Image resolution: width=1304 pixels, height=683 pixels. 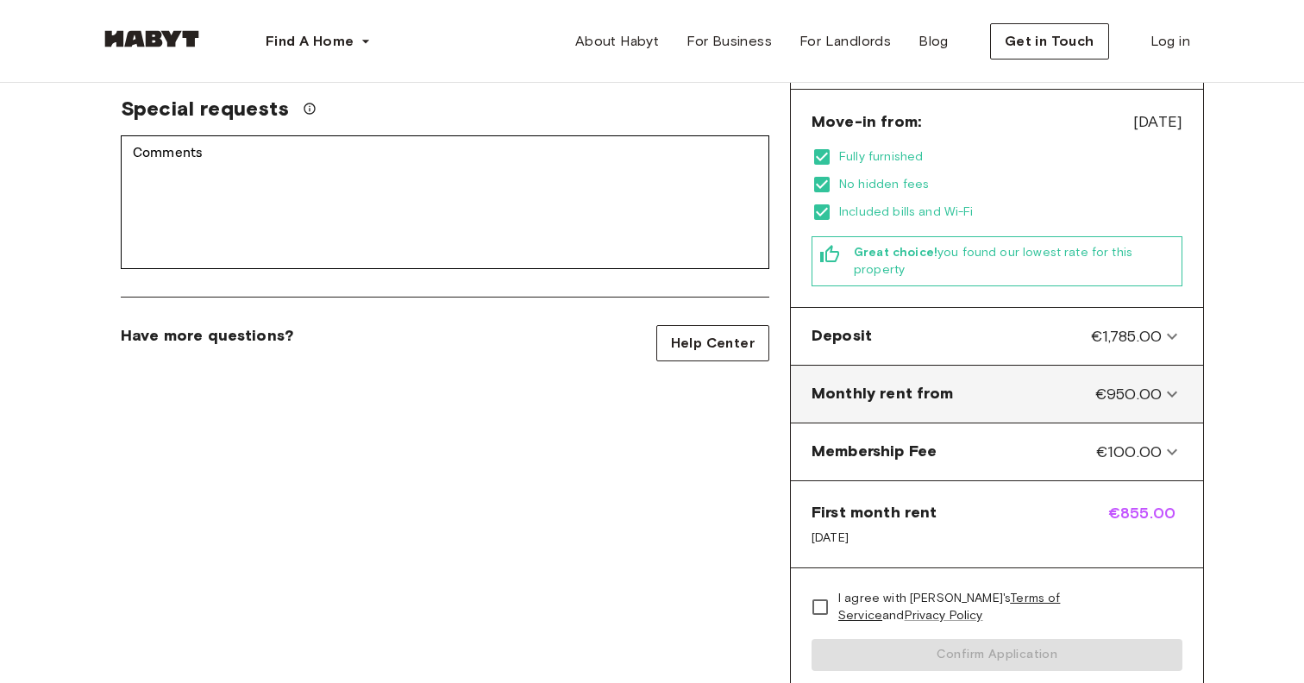 I want to click on img: Habyt, so click(x=152, y=39).